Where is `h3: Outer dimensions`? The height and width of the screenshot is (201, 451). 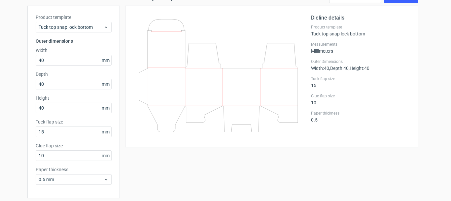 h3: Outer dimensions is located at coordinates (74, 41).